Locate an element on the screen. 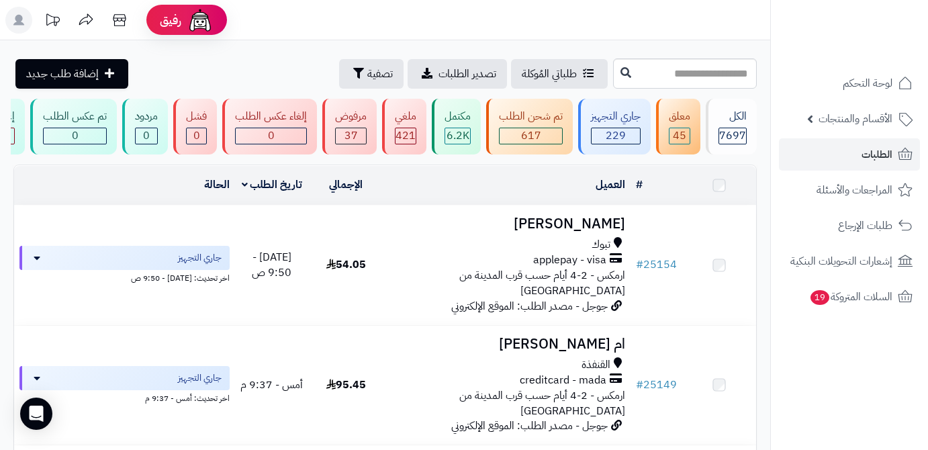  span: أمس - 9:37 م is located at coordinates (271, 385).